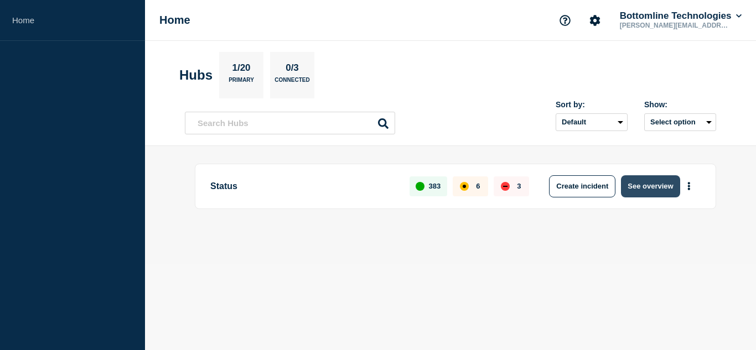 This screenshot has width=756, height=350. Describe the element at coordinates (681, 16) in the screenshot. I see `button: Bottomline Technologies` at that location.